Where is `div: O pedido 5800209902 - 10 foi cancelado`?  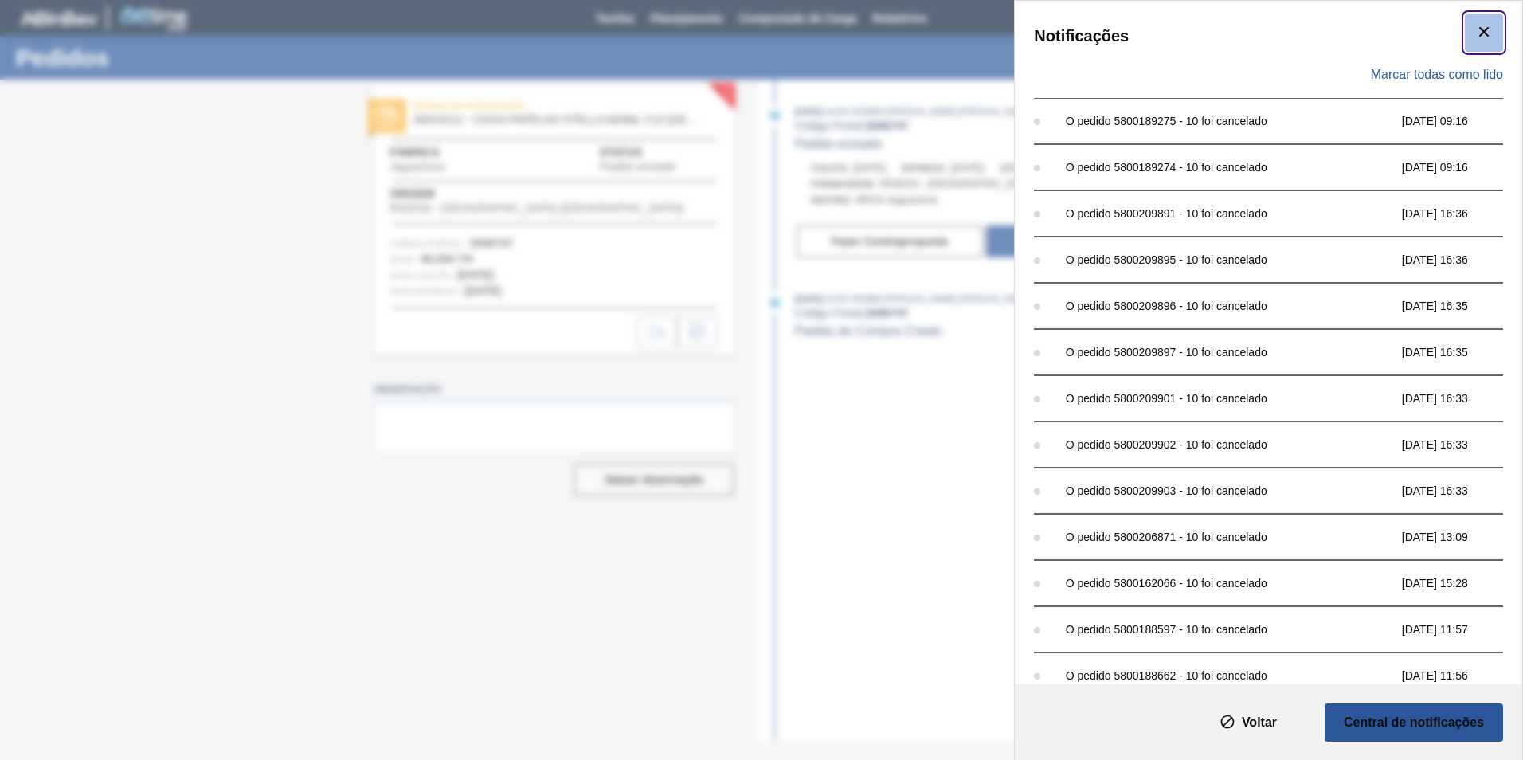 div: O pedido 5800209902 - 10 foi cancelado is located at coordinates (1230, 445).